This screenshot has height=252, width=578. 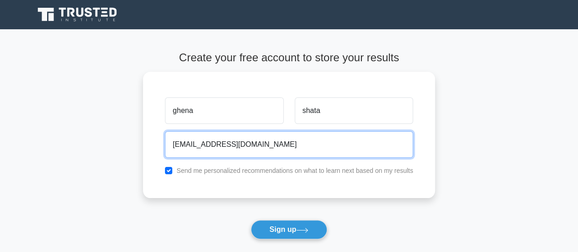 I want to click on input: Last name, so click(x=354, y=111).